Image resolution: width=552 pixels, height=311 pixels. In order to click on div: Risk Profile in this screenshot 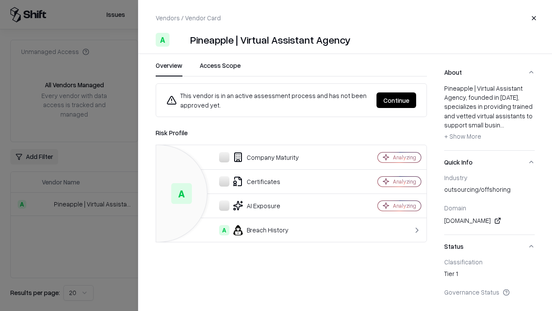, I will do `click(291, 132)`.